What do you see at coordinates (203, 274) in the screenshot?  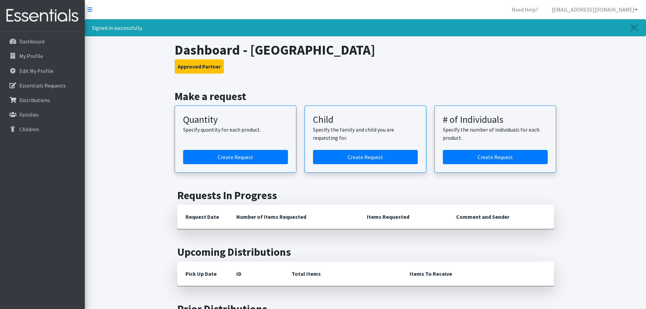 I see `th: Pick Up Date` at bounding box center [203, 274].